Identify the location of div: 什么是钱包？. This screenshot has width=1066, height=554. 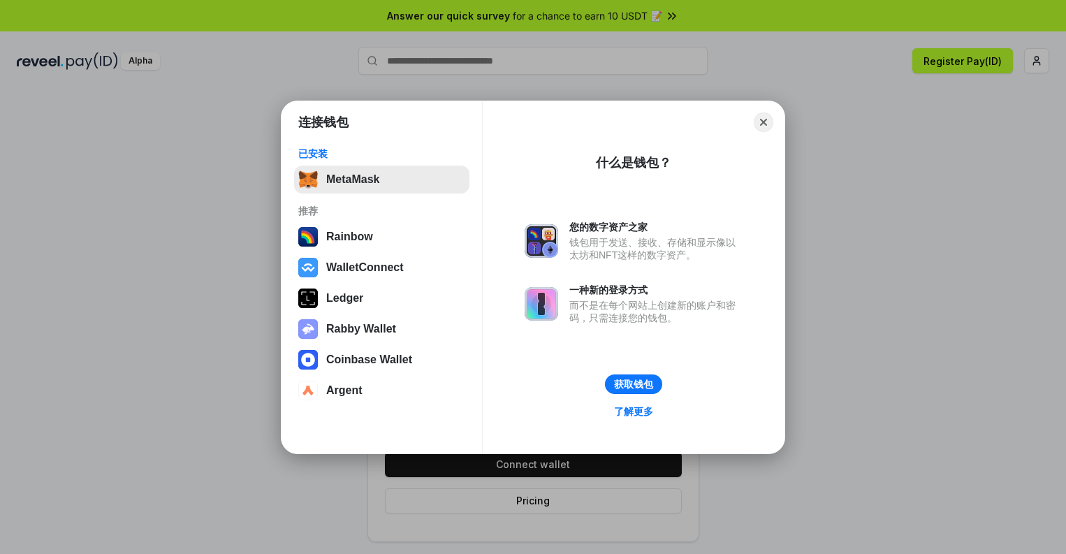
(634, 163).